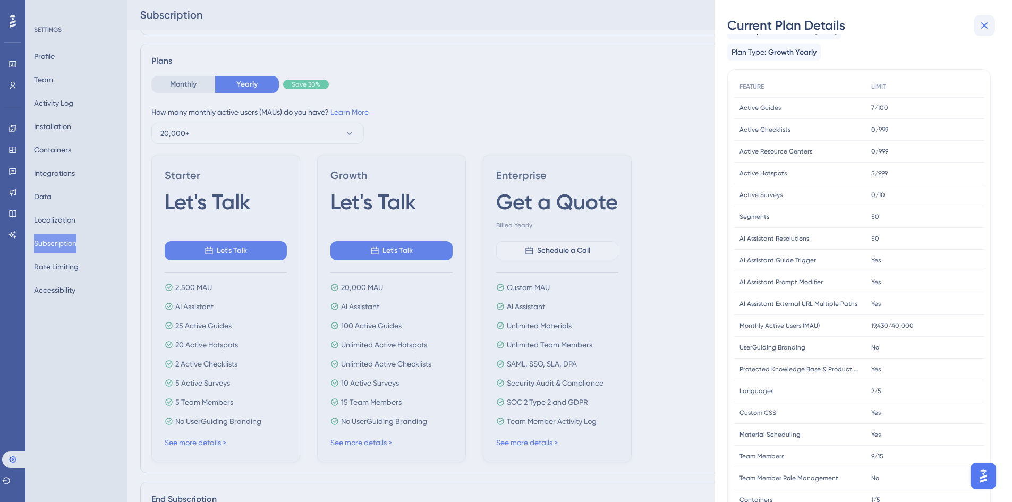 This screenshot has width=1012, height=502. I want to click on span: AI Assistant Prompt Modifier, so click(781, 282).